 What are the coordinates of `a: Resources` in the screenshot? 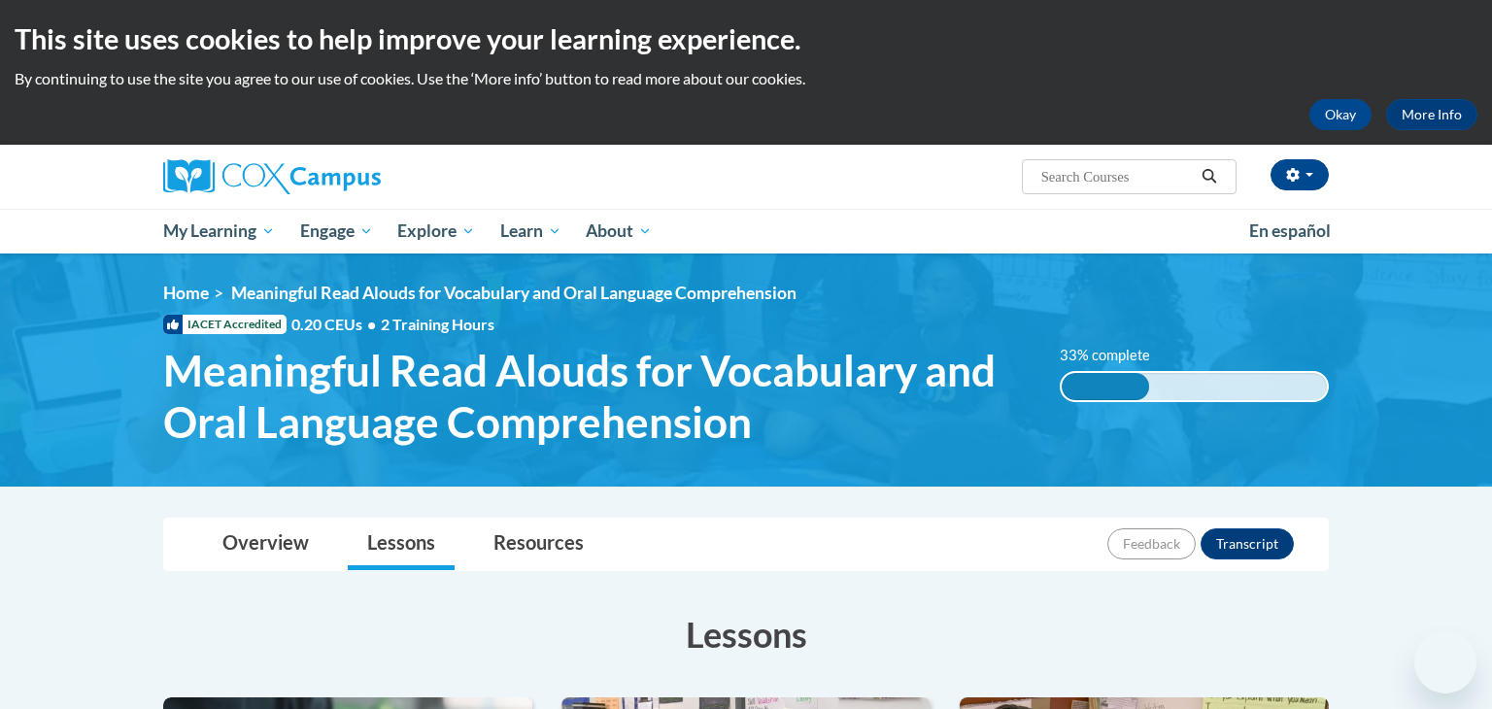 It's located at (538, 544).